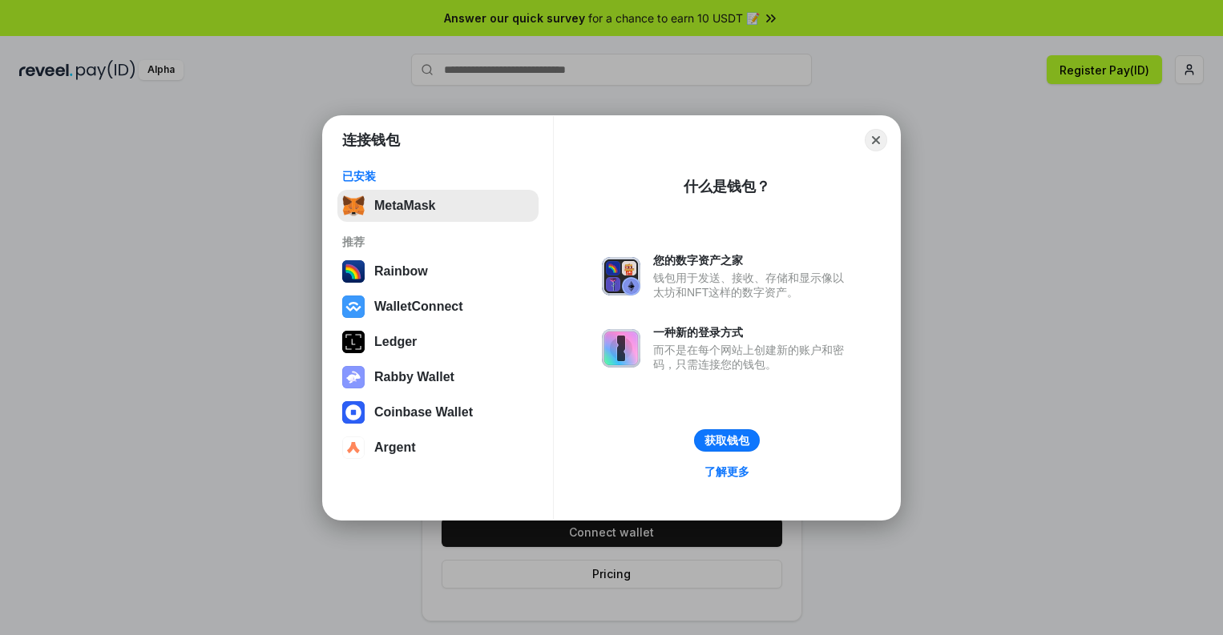 The image size is (1223, 635). Describe the element at coordinates (437, 342) in the screenshot. I see `button: Ledger` at that location.